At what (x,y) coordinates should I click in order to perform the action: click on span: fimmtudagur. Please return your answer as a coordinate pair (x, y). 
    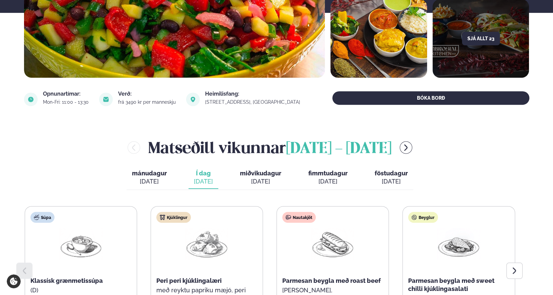
    Looking at the image, I should click on (328, 173).